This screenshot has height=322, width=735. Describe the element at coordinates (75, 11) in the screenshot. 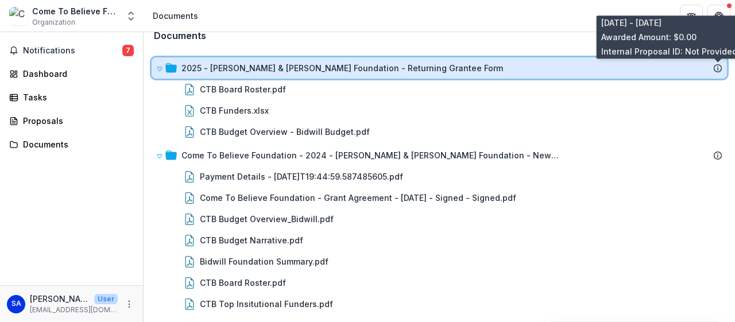

I see `div: Come To Believe Foundation` at that location.